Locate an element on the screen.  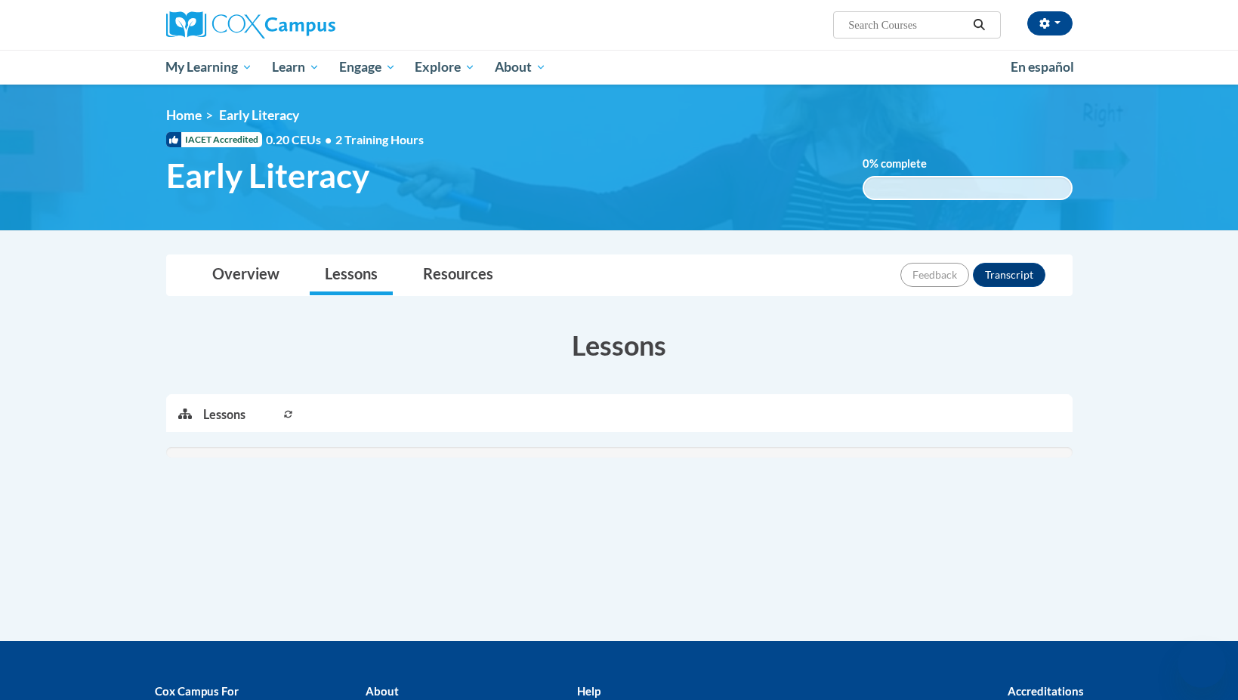
button: Transcript is located at coordinates (1009, 275).